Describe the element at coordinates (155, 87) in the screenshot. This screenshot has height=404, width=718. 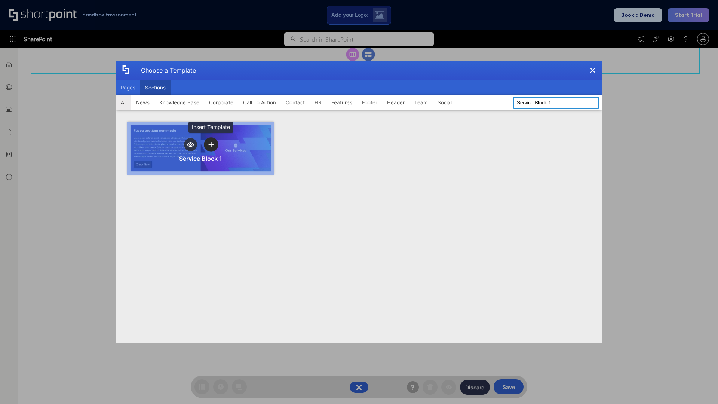
I see `button: Sections` at that location.